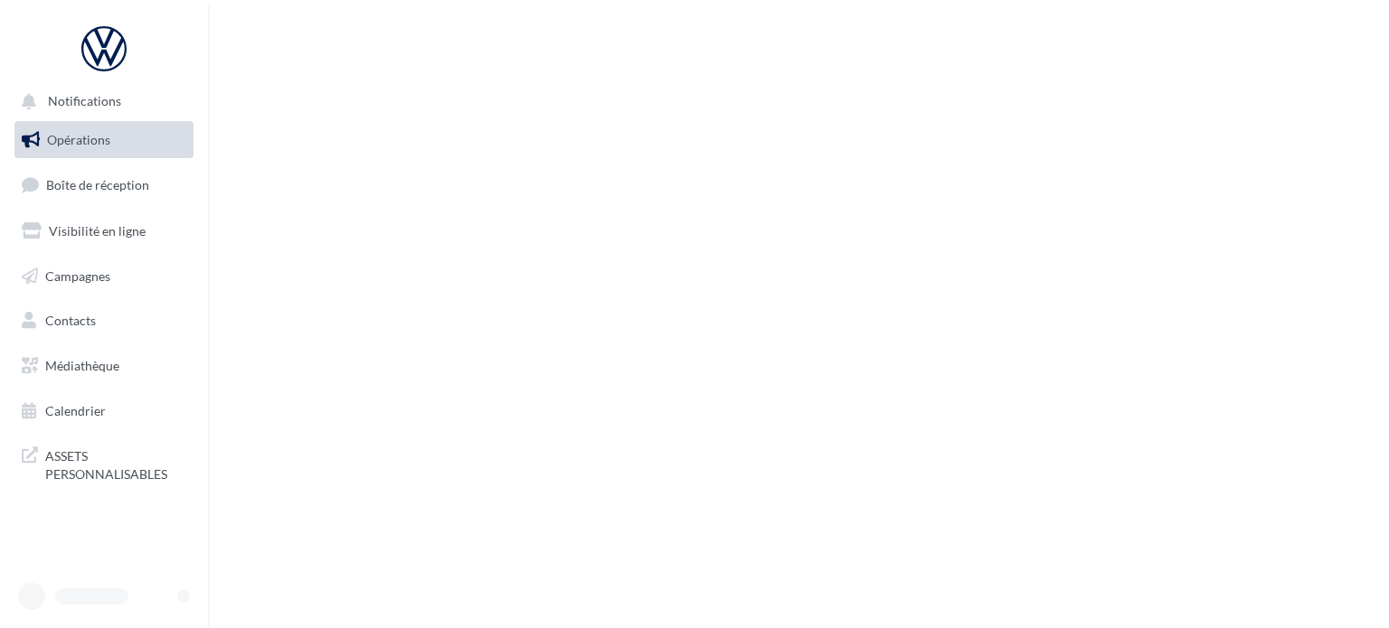  What do you see at coordinates (78, 275) in the screenshot?
I see `span: Campagnes` at bounding box center [78, 275].